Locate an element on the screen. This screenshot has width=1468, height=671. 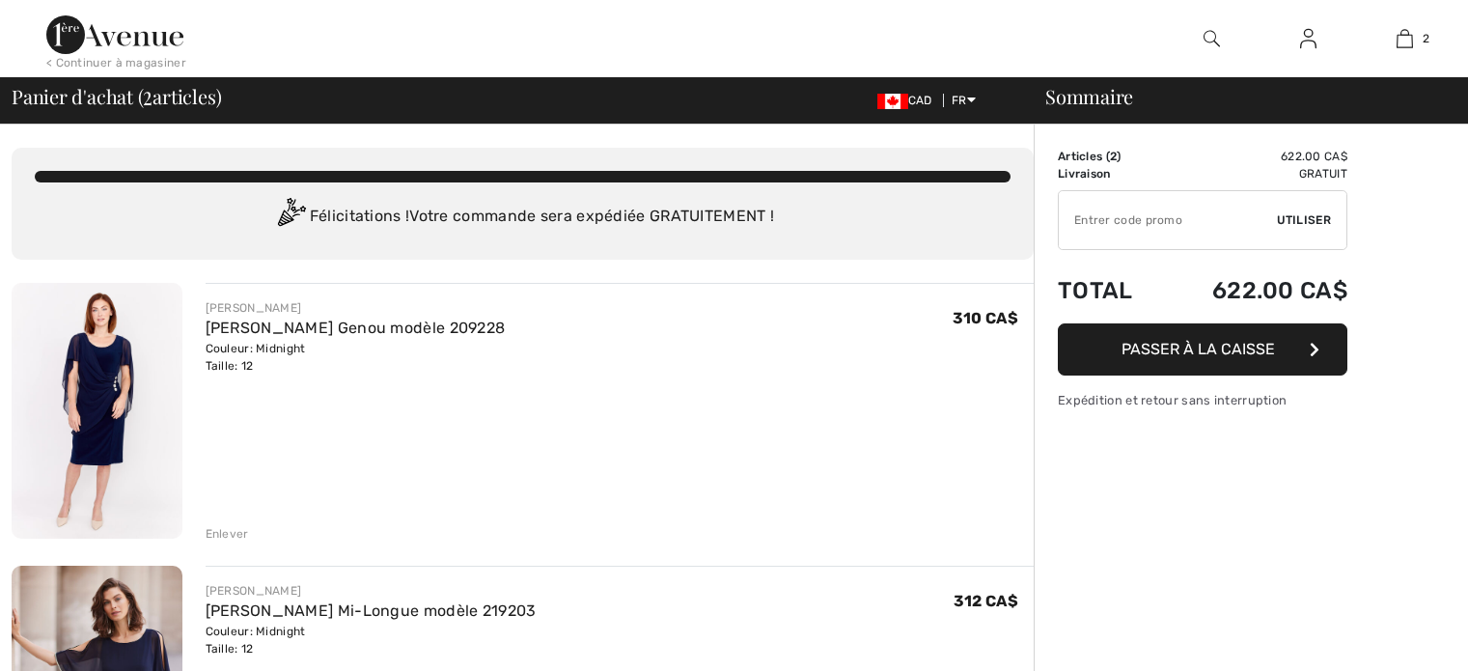
td: Total is located at coordinates (1109, 291).